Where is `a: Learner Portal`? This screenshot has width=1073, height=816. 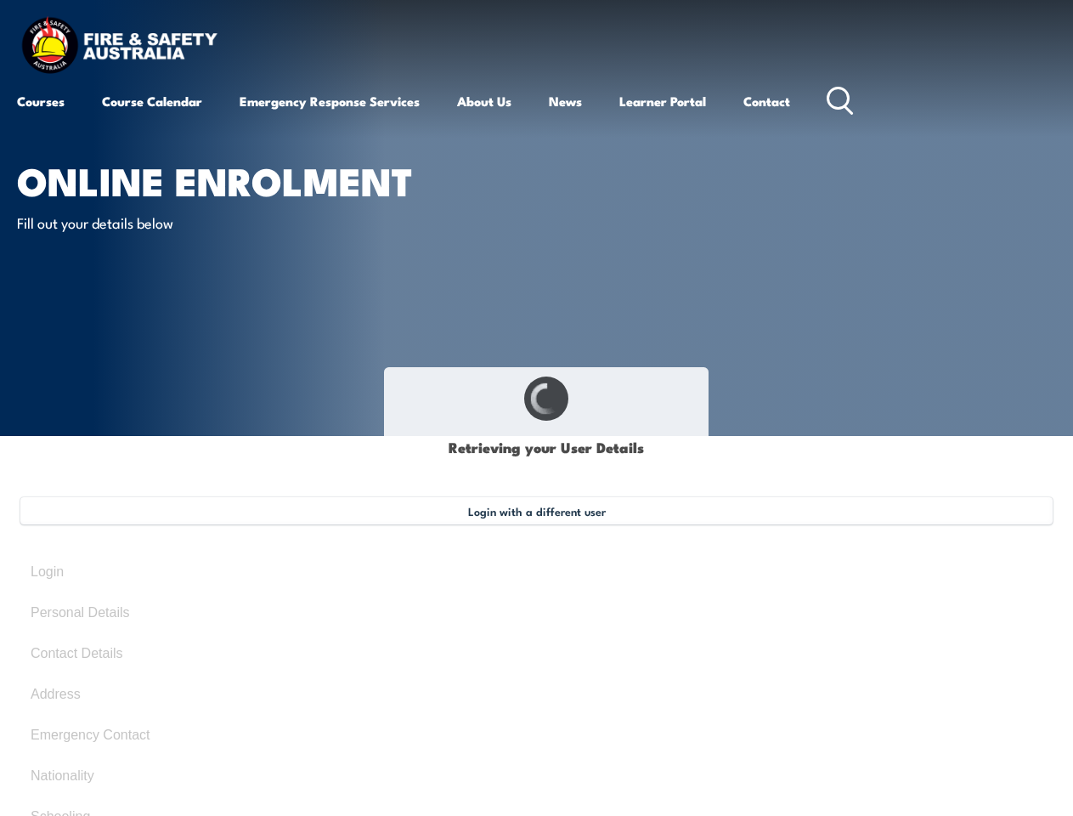 a: Learner Portal is located at coordinates (663, 101).